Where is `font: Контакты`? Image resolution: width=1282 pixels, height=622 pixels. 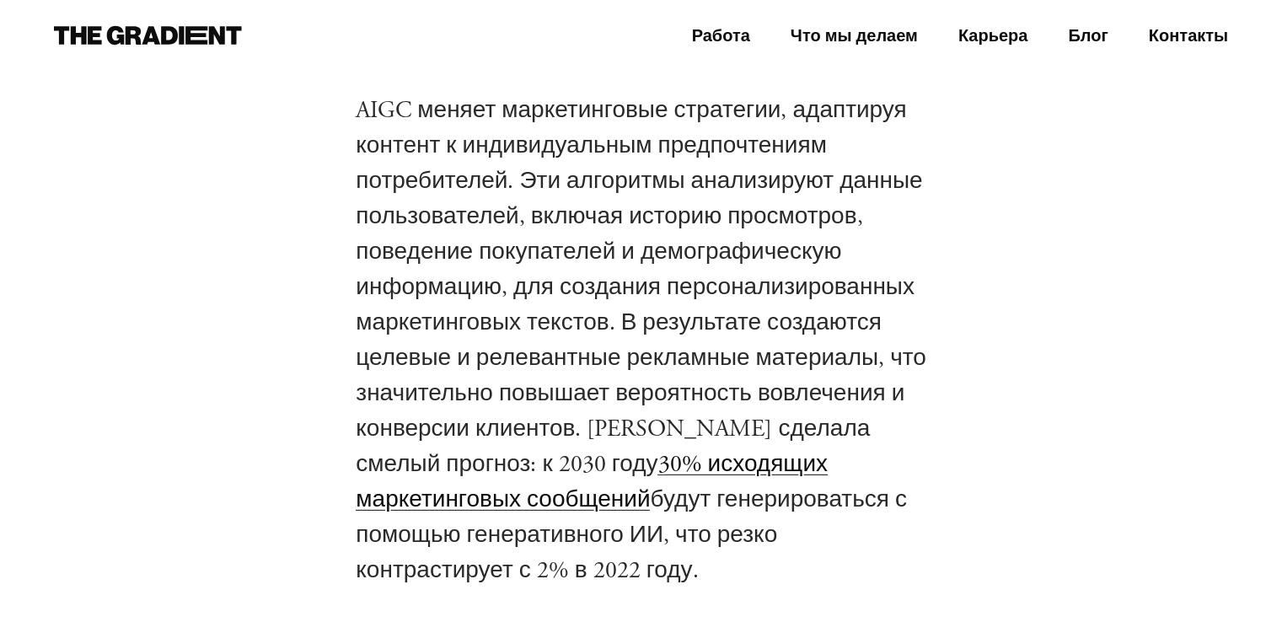
font: Контакты is located at coordinates (1188, 35).